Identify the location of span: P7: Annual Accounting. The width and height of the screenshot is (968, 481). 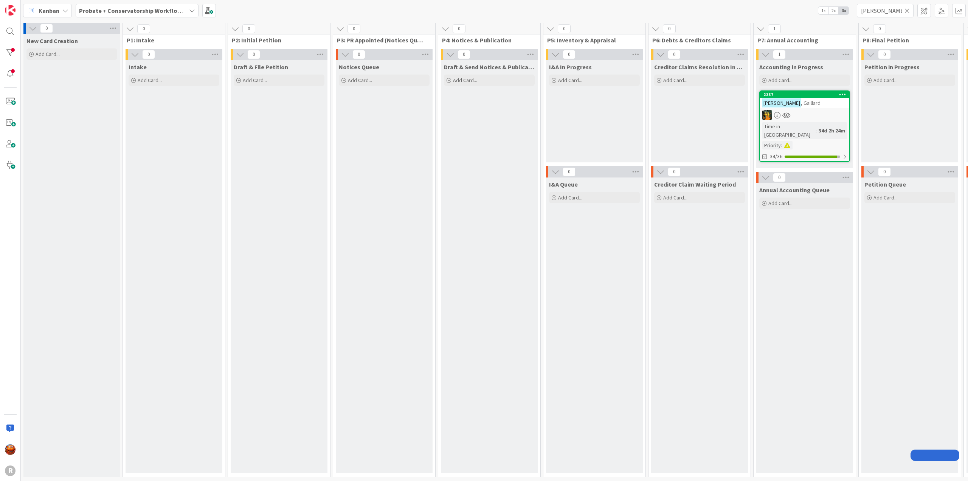
(802, 40).